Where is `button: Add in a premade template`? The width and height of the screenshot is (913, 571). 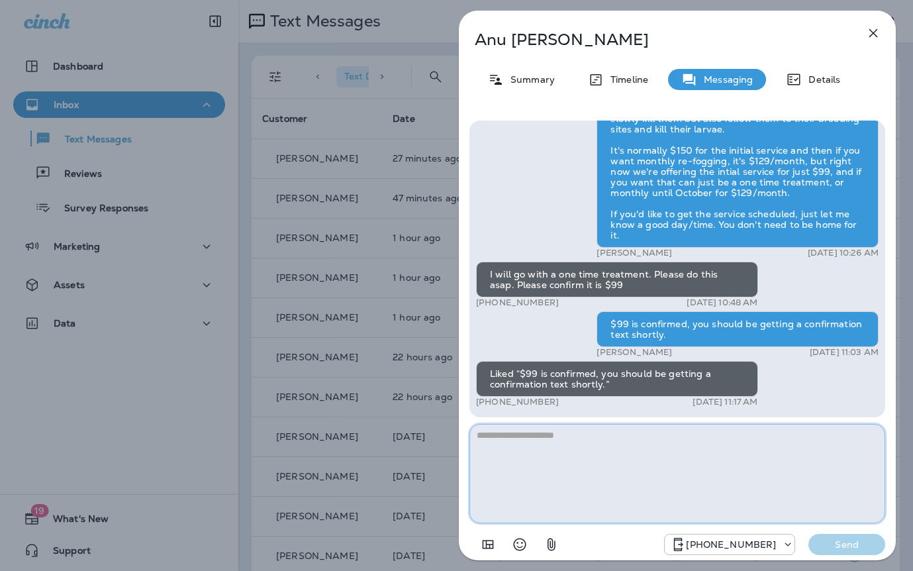
button: Add in a premade template is located at coordinates (488, 544).